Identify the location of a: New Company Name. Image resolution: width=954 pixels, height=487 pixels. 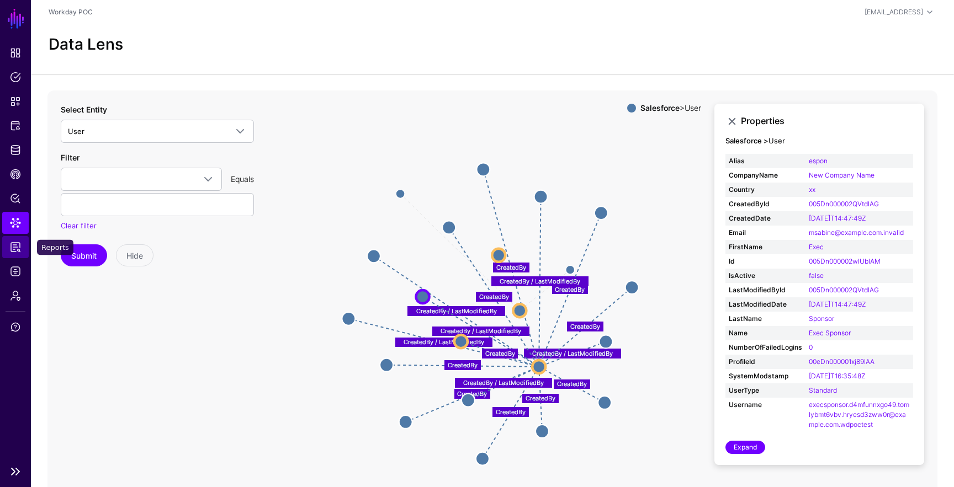
(841, 175).